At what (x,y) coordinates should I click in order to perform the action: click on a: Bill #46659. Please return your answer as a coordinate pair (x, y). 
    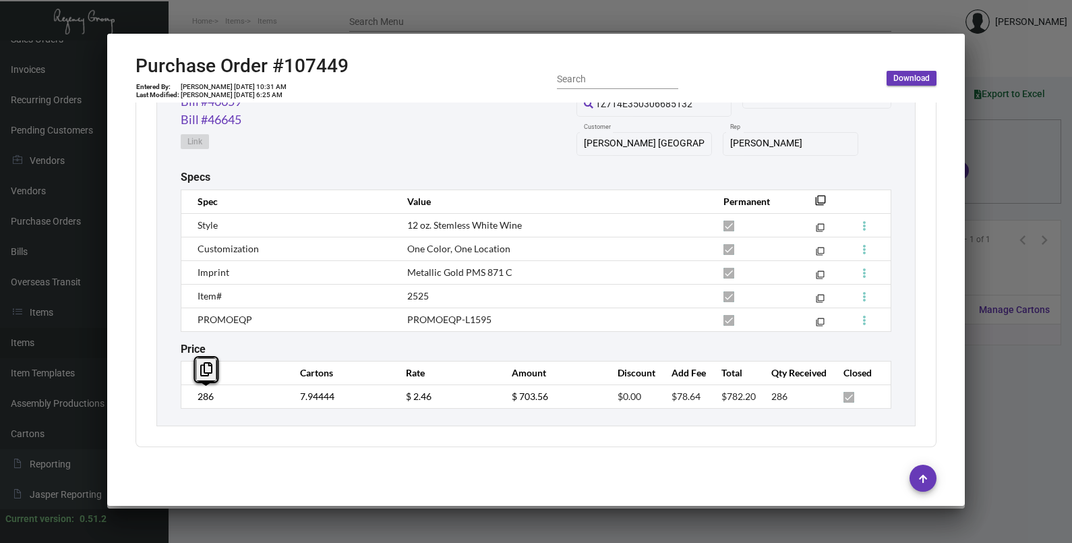
    Looking at the image, I should click on (211, 101).